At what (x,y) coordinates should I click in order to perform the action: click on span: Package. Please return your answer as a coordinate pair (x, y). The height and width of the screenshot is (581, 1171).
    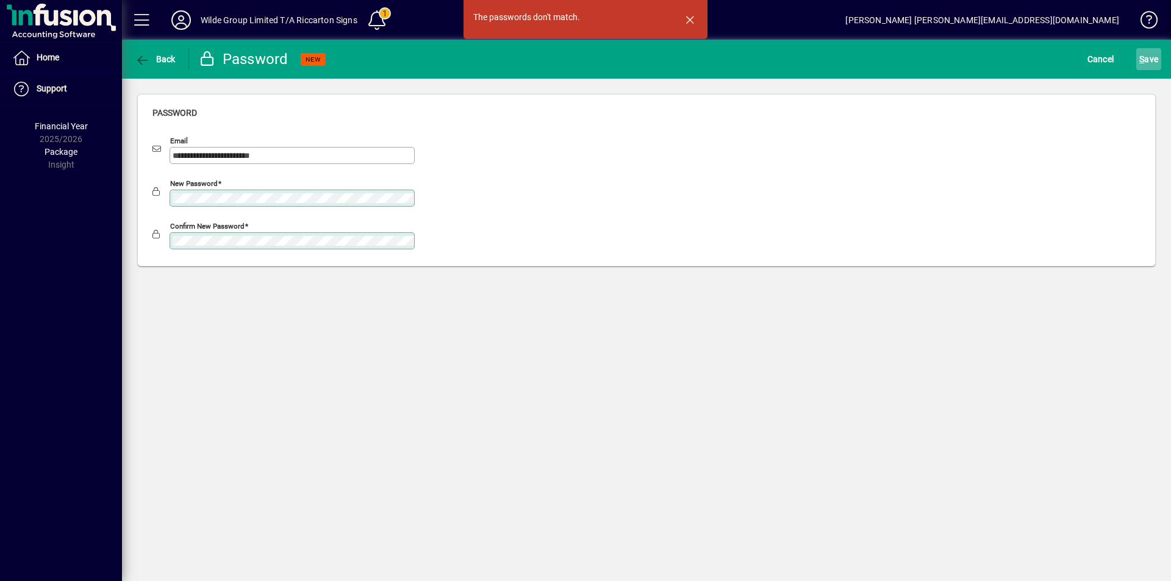
    Looking at the image, I should click on (61, 152).